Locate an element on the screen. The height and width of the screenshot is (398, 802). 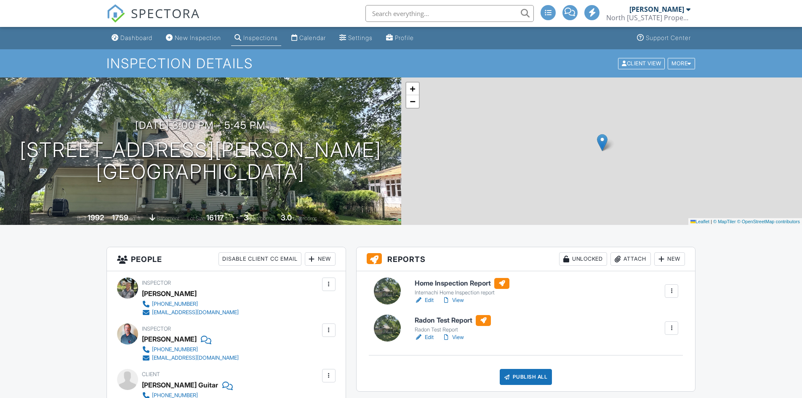
div: 1992 is located at coordinates (96, 217).